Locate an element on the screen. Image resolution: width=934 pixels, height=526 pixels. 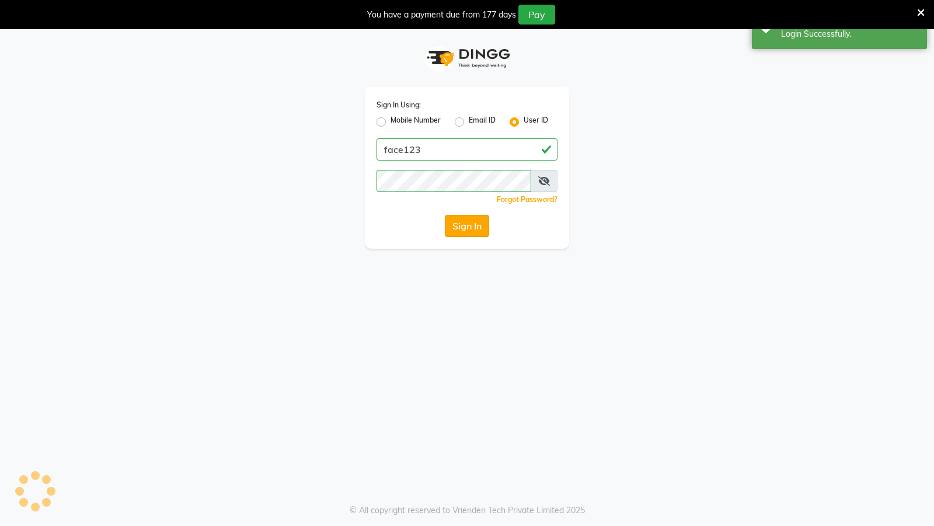
a: Forgot Password? is located at coordinates (527, 199).